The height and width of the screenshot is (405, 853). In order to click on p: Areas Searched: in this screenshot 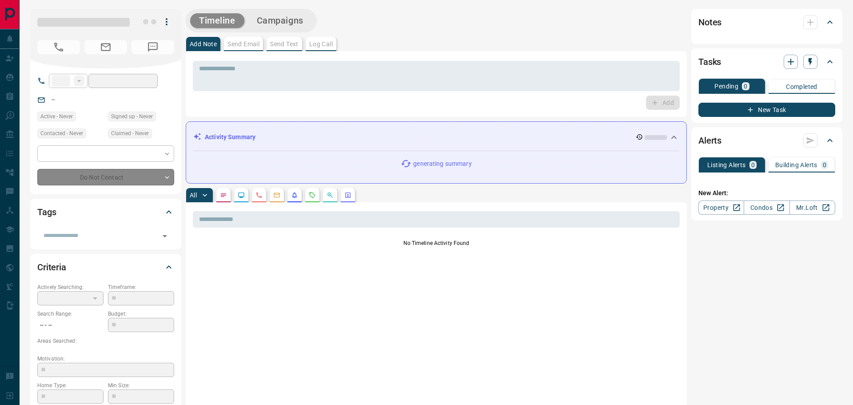, I will do `click(106, 341)`.